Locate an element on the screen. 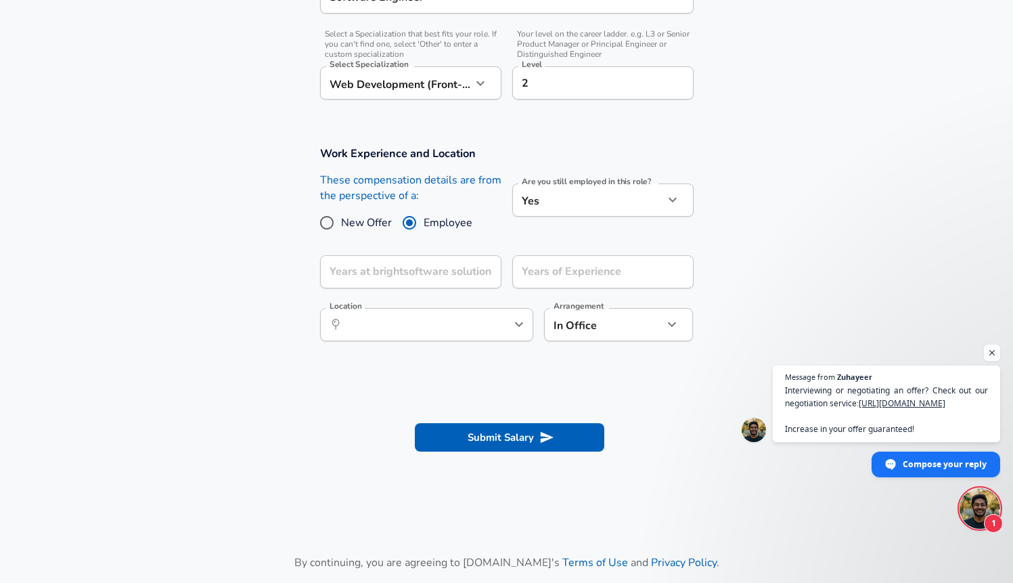 The image size is (1013, 583). label: Are you still employed in this role? is located at coordinates (586, 181).